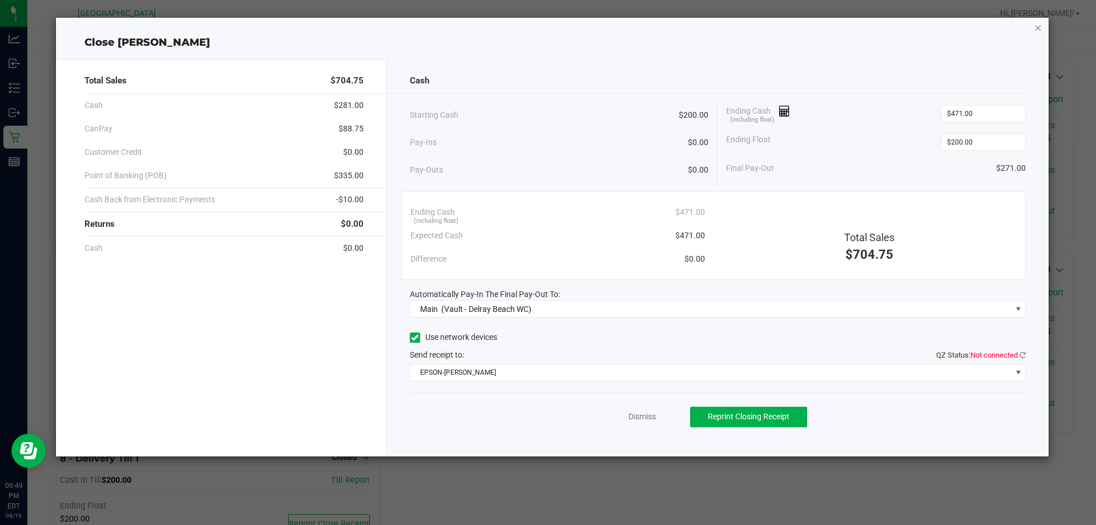  Describe the element at coordinates (486, 309) in the screenshot. I see `span: (Vault - Delray Beach WC)` at that location.